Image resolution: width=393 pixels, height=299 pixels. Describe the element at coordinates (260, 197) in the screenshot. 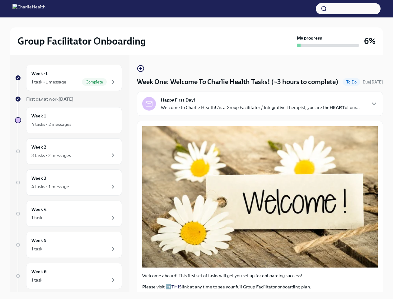

I see `button: Zoom image` at that location.